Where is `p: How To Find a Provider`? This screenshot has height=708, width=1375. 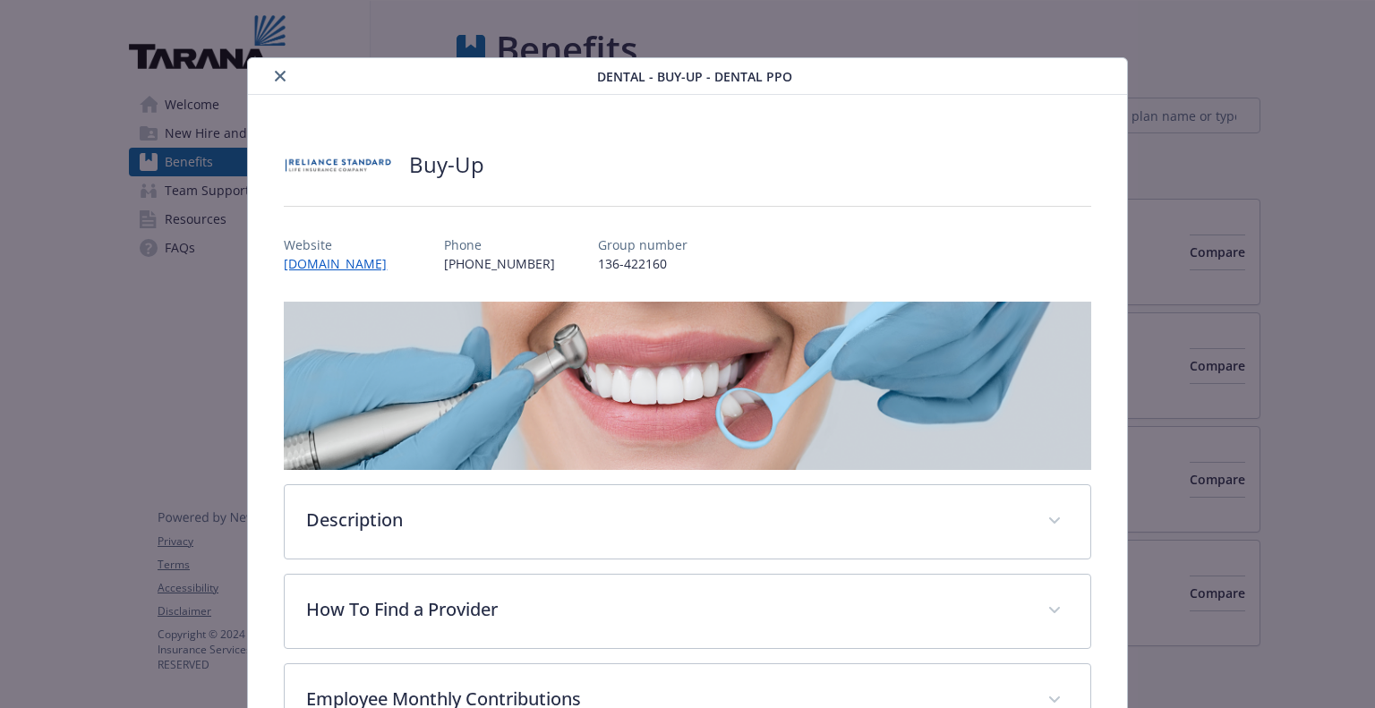 p: How To Find a Provider is located at coordinates (665, 610).